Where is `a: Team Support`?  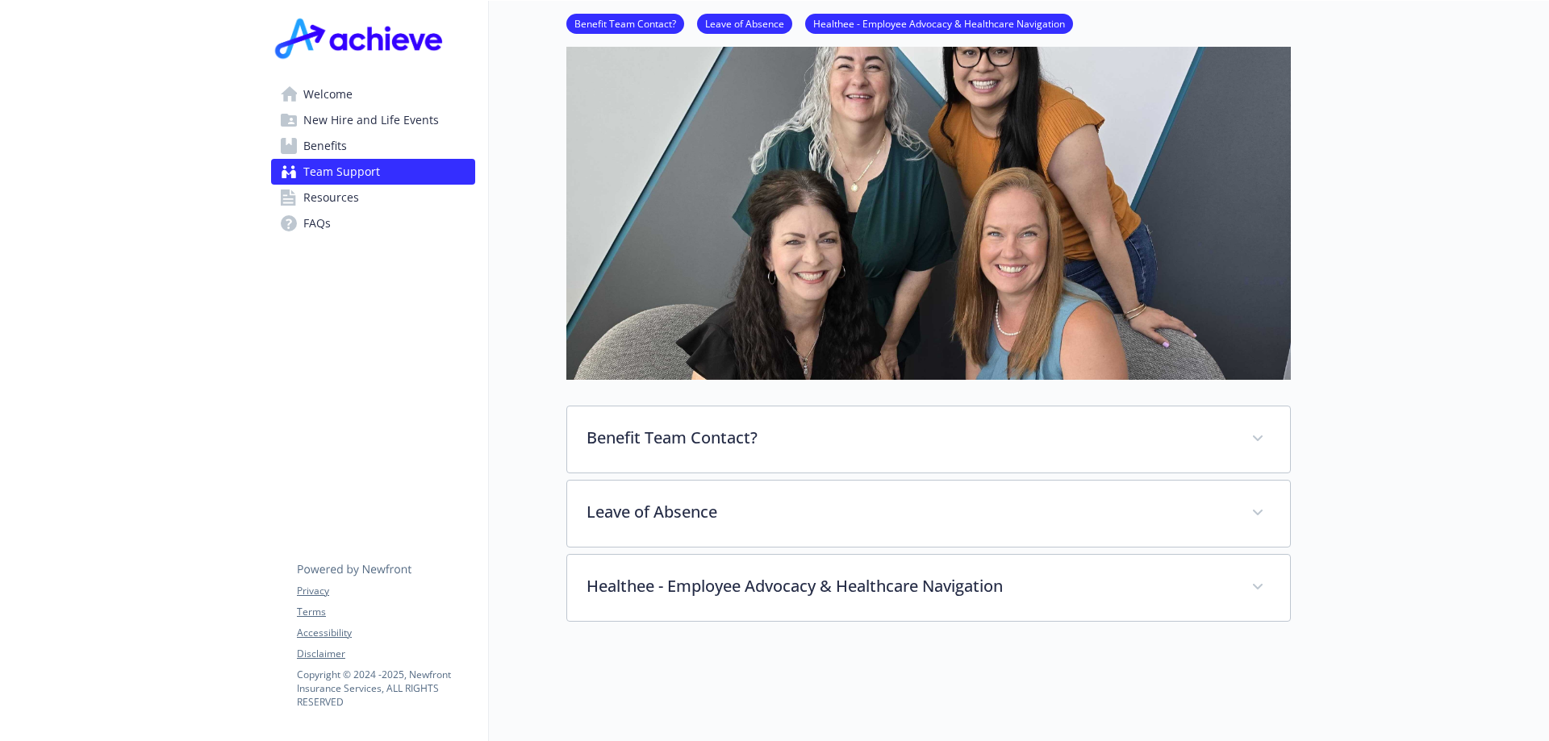
a: Team Support is located at coordinates (373, 172).